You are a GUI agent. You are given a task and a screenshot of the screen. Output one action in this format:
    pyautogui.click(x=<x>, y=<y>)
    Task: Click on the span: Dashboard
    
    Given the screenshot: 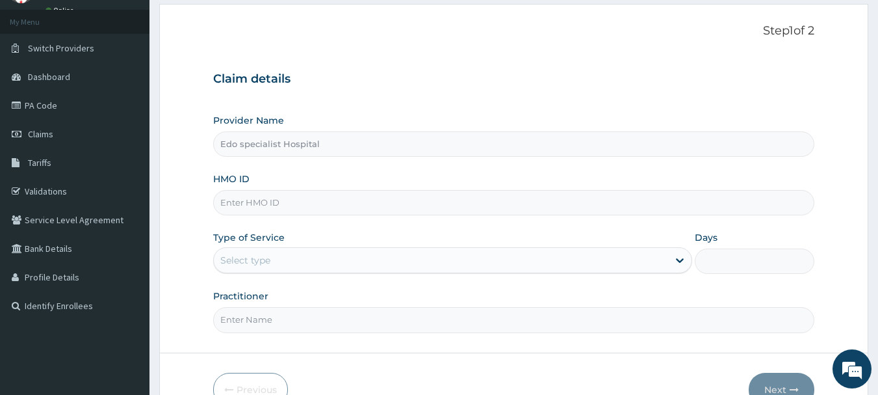 What is the action you would take?
    pyautogui.click(x=49, y=77)
    